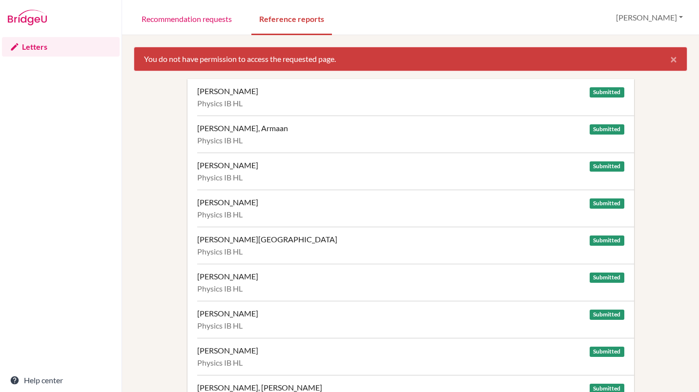  Describe the element at coordinates (60, 381) in the screenshot. I see `a: Help center` at that location.